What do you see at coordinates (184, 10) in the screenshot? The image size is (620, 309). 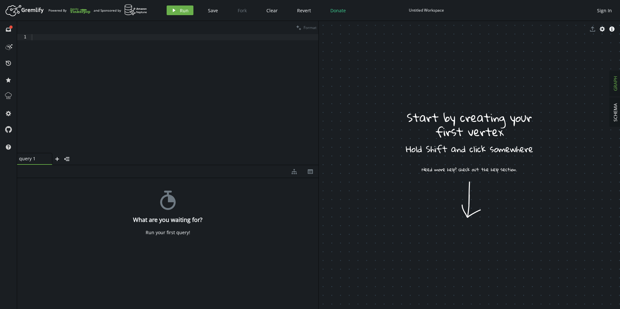 I see `span: Run` at bounding box center [184, 10].